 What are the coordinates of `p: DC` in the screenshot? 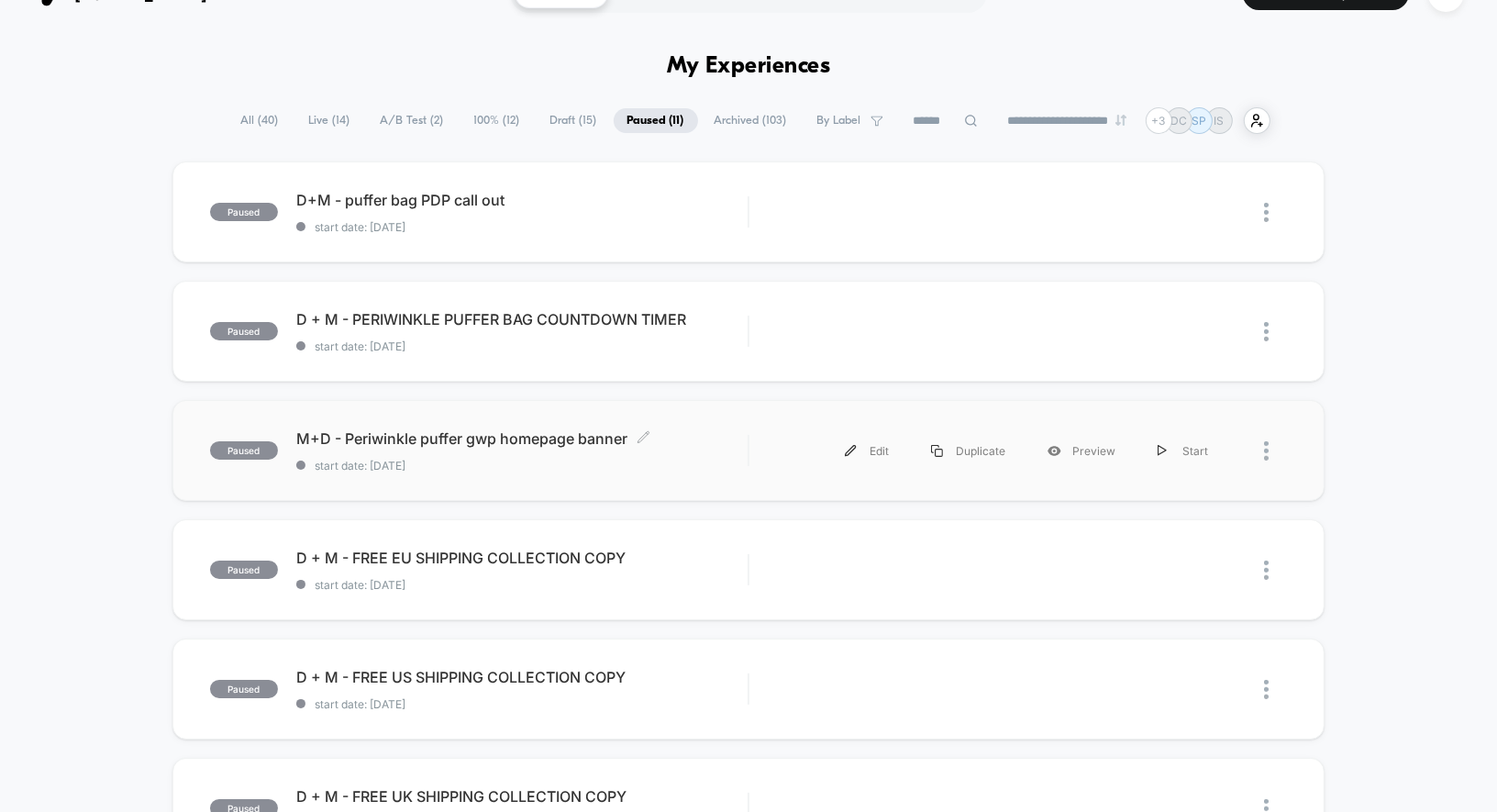 It's located at (1179, 121).